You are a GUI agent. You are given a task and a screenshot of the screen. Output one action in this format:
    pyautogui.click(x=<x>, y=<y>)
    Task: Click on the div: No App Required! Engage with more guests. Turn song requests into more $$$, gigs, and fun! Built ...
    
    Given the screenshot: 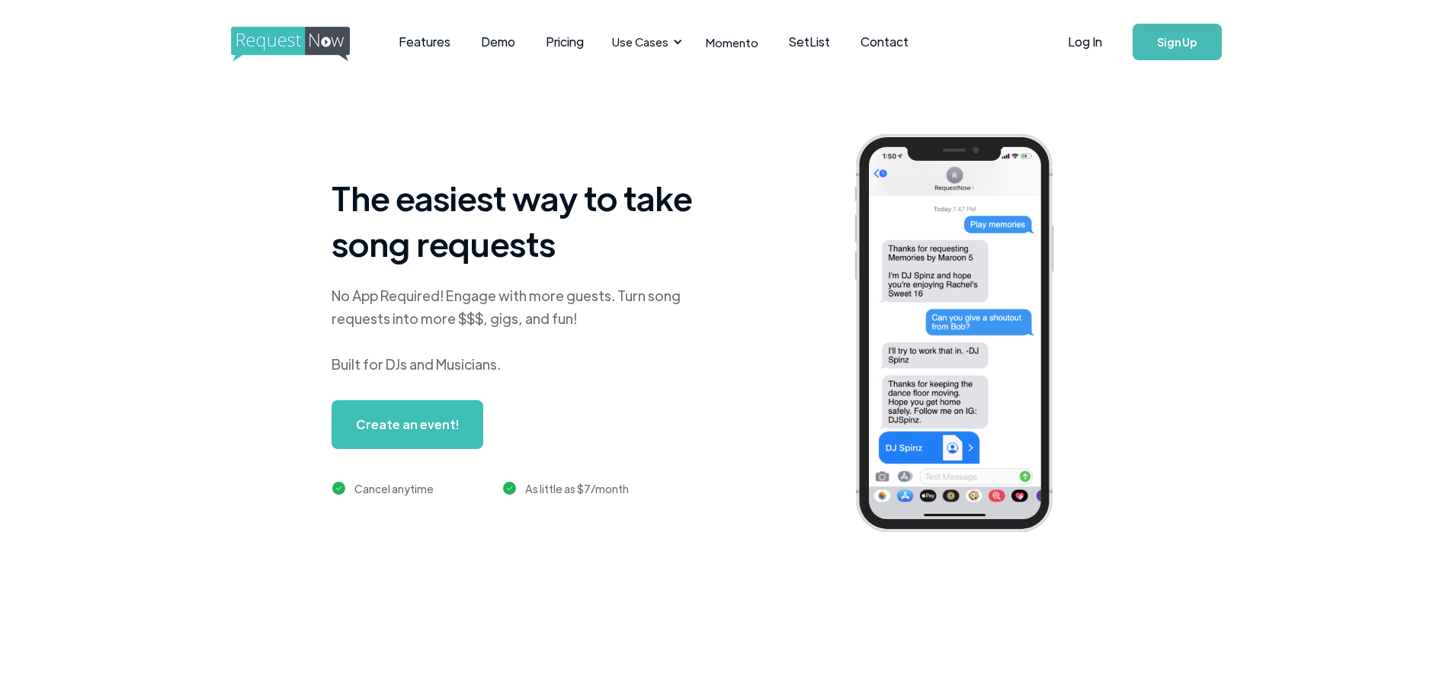 What is the action you would take?
    pyautogui.click(x=522, y=330)
    